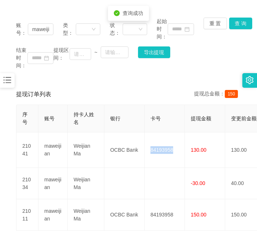 The image size is (257, 234). Describe the element at coordinates (133, 13) in the screenshot. I see `span: 查询成功` at that location.